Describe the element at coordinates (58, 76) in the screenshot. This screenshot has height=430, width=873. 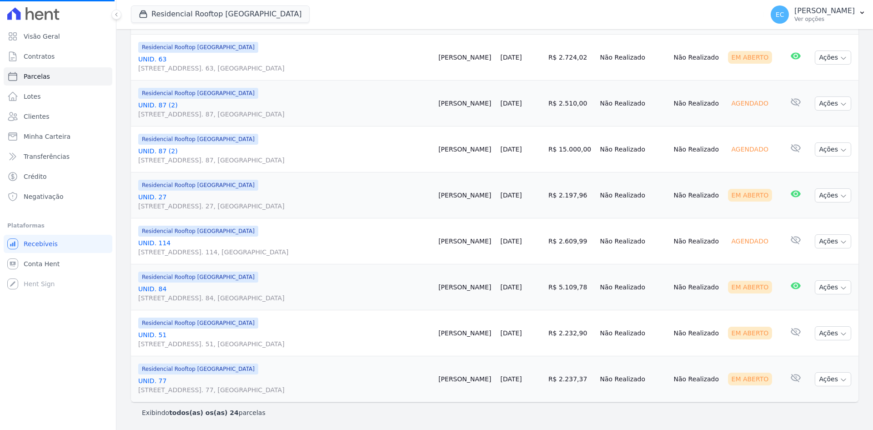
I see `a: Parcelas` at that location.